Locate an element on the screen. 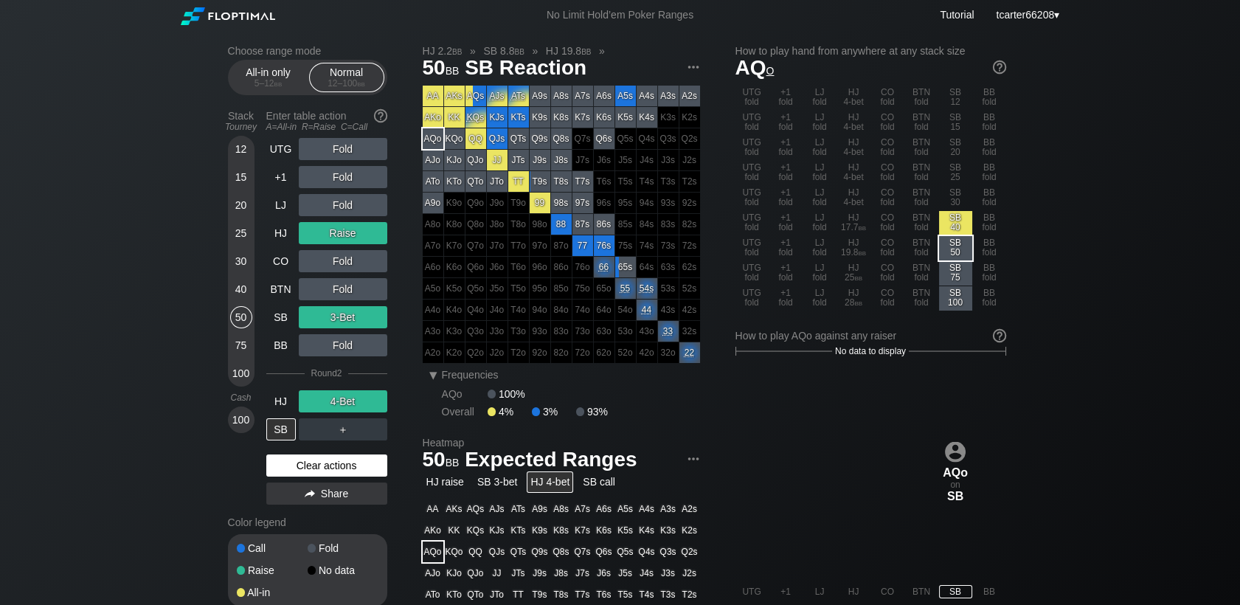 The height and width of the screenshot is (605, 1240). div: A5s is located at coordinates (625, 96).